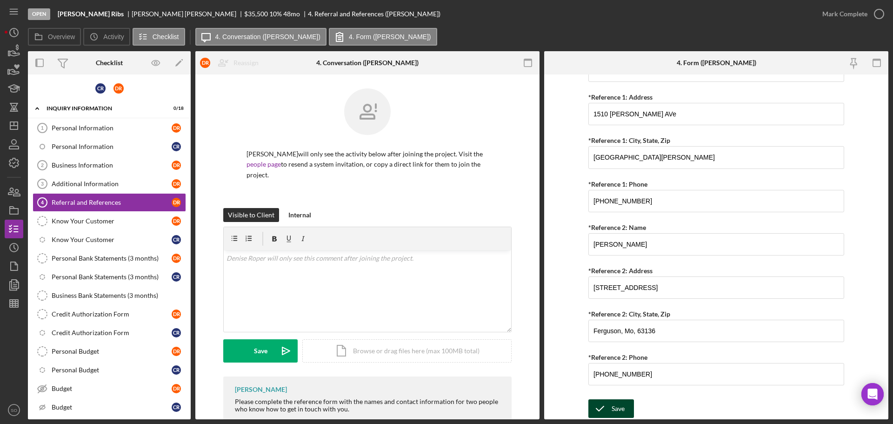 This screenshot has height=424, width=893. I want to click on a: Personal BudgetCR, so click(109, 370).